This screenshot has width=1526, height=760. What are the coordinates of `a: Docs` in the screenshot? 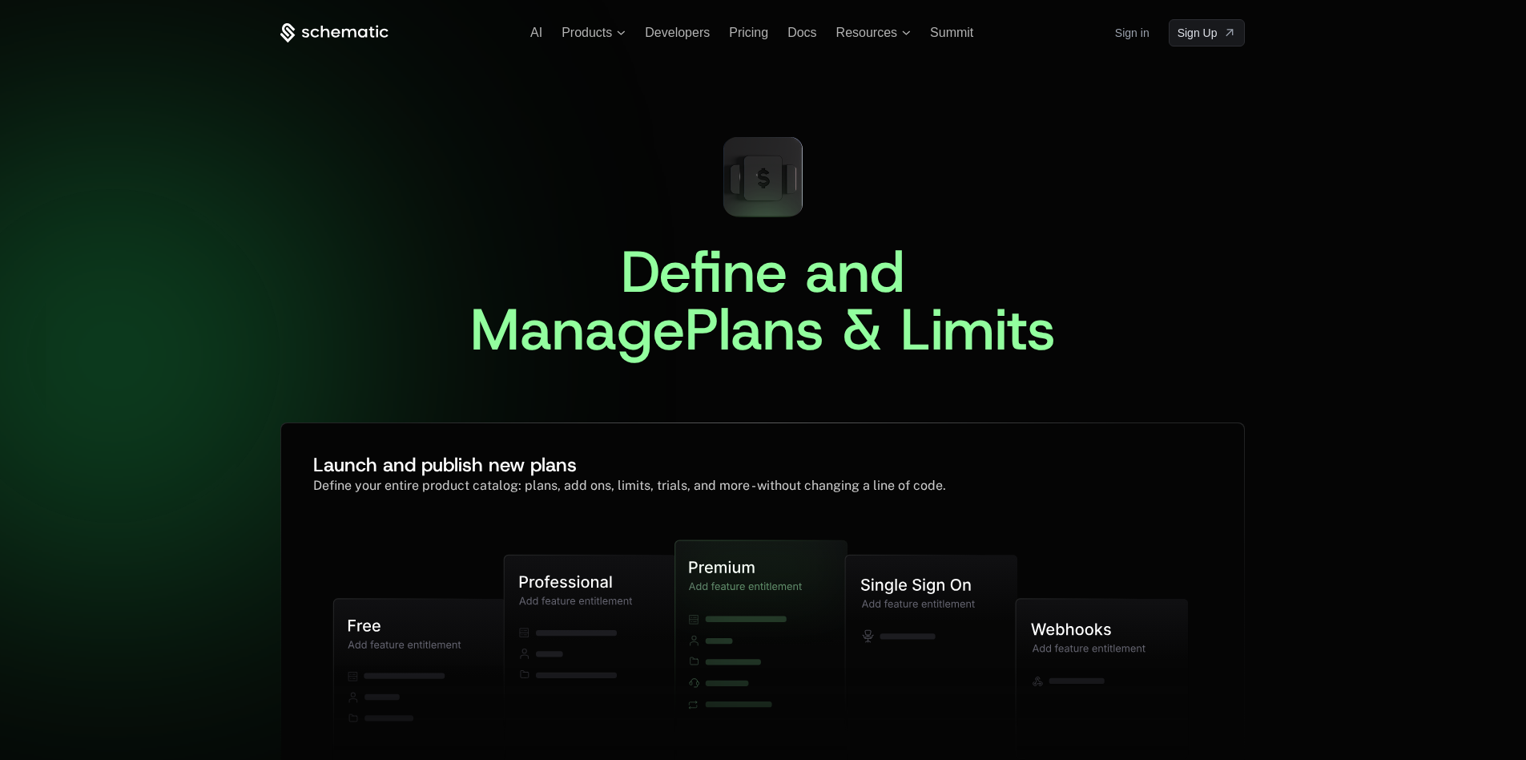 It's located at (802, 32).